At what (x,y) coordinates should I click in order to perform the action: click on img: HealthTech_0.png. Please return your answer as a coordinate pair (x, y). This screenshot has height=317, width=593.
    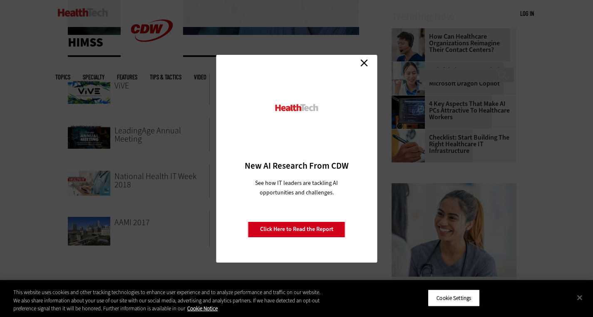
    Looking at the image, I should click on (296, 108).